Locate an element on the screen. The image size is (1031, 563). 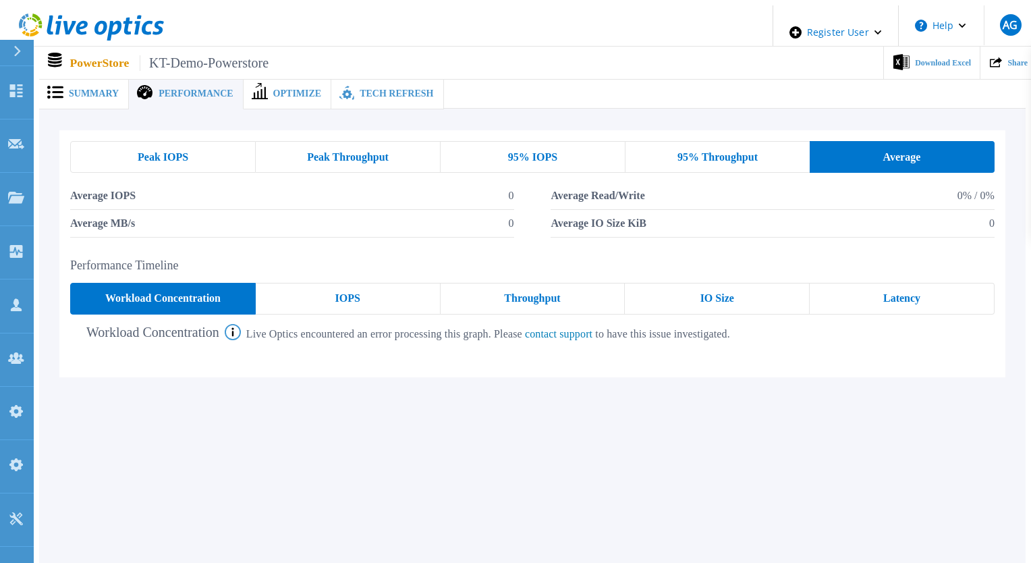
span: Tech Refresh is located at coordinates (396, 94).